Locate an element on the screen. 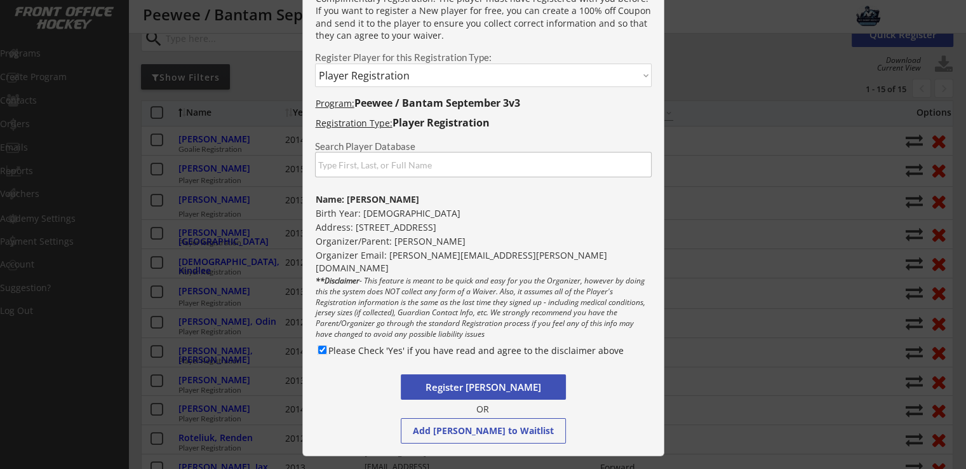  div: OR is located at coordinates (483, 410).